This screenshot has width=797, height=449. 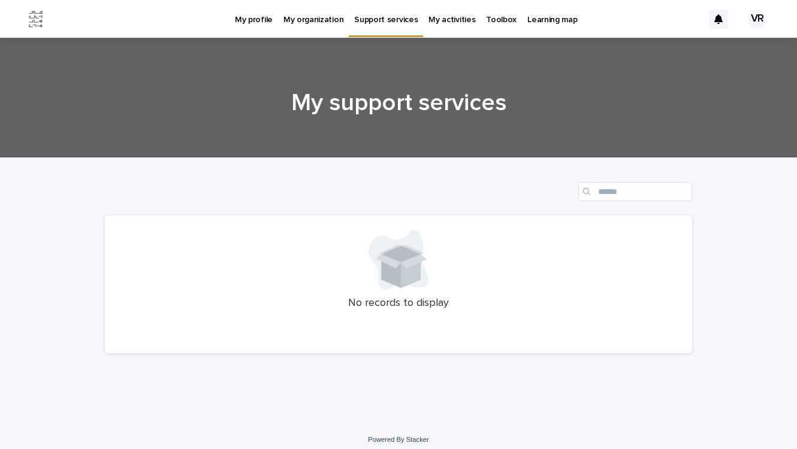 What do you see at coordinates (36, 19) in the screenshot?
I see `img: Jx8JiDZqSLW7pnA6nIo1` at bounding box center [36, 19].